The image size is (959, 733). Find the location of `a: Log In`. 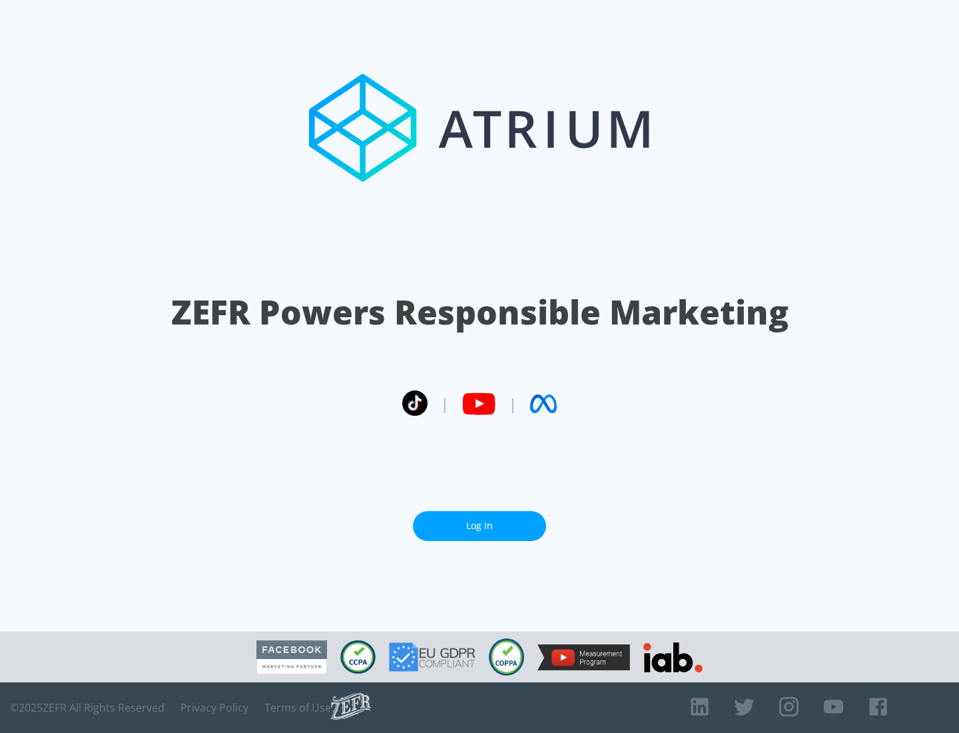

a: Log In is located at coordinates (480, 526).